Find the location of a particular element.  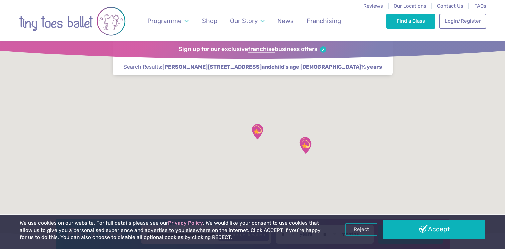

span: Franchising is located at coordinates (324, 21).